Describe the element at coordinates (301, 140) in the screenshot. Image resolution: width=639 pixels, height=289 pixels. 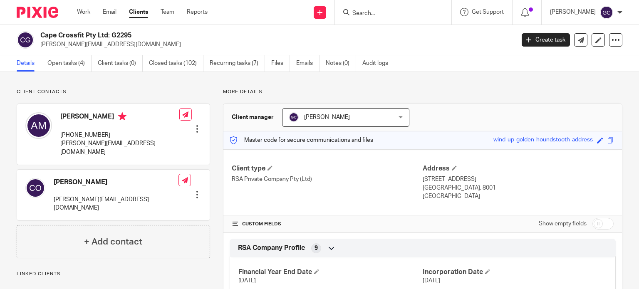
I see `p: Master code for secure communications and files` at that location.